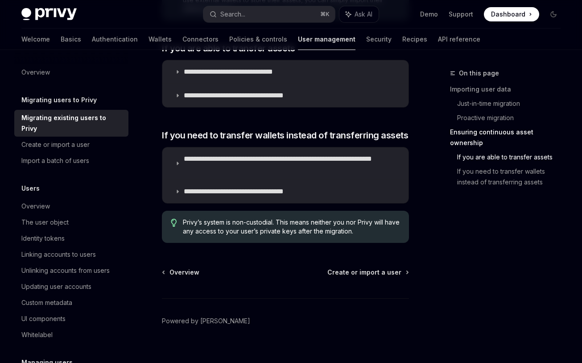 The width and height of the screenshot is (582, 363). Describe the element at coordinates (258, 39) in the screenshot. I see `a: Policies & controls` at that location.